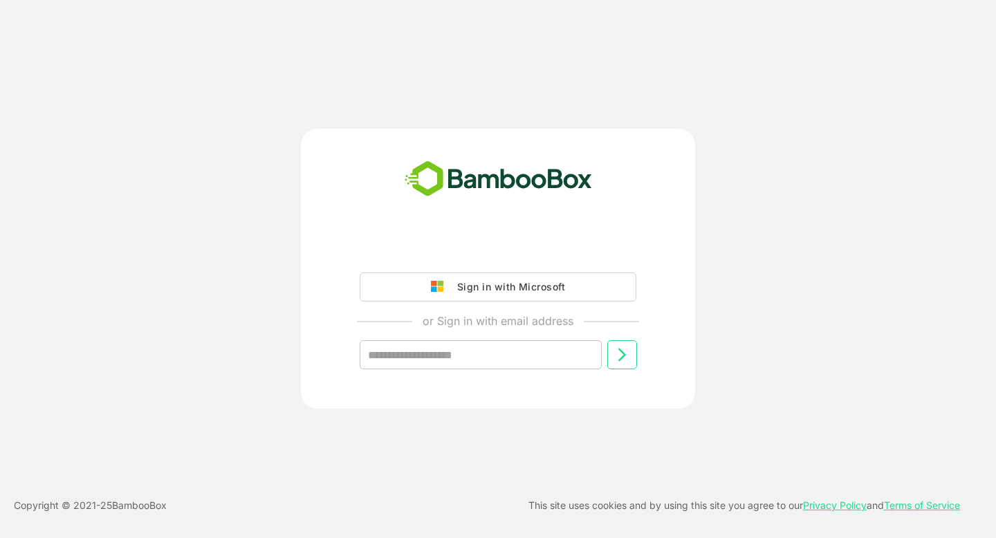 The height and width of the screenshot is (538, 996). What do you see at coordinates (498, 287) in the screenshot?
I see `button: Sign in with Microsoft` at bounding box center [498, 287].